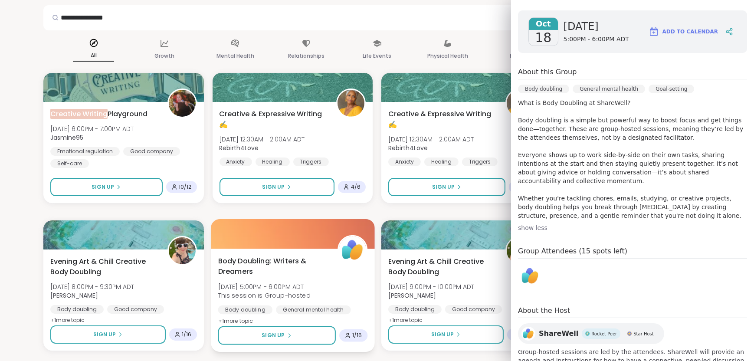 The image size is (754, 361). I want to click on b: Jasmine95, so click(67, 138).